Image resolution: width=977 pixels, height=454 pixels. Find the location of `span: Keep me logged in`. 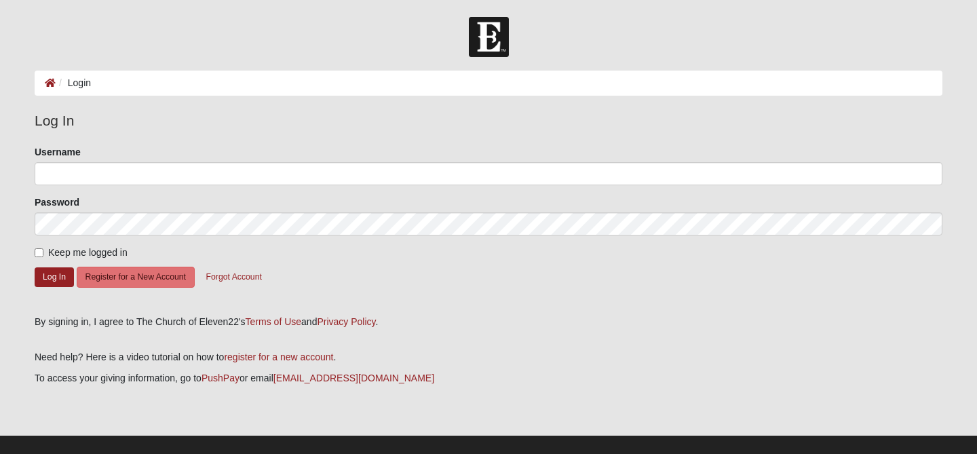

span: Keep me logged in is located at coordinates (88, 253).